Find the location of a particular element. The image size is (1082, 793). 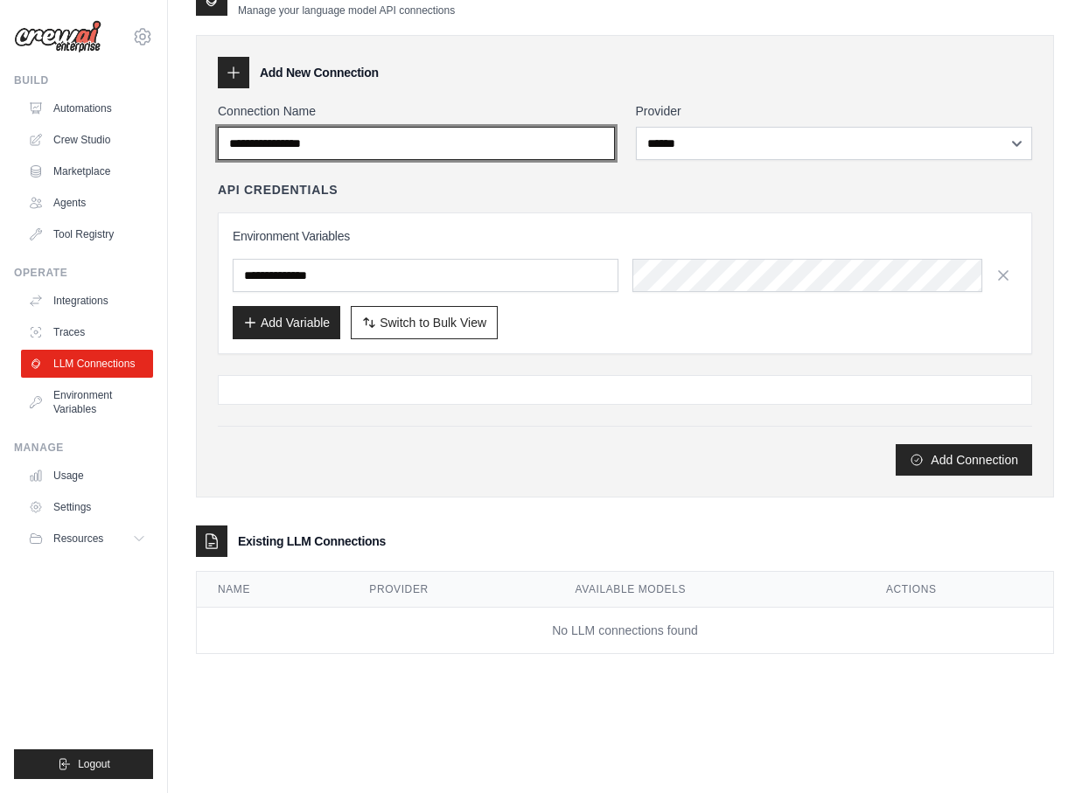

h4: API Credentials is located at coordinates (277, 190).